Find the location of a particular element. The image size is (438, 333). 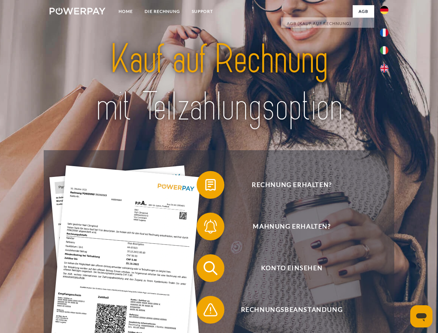

a: Rechnungsbeanstandung is located at coordinates (287, 309).